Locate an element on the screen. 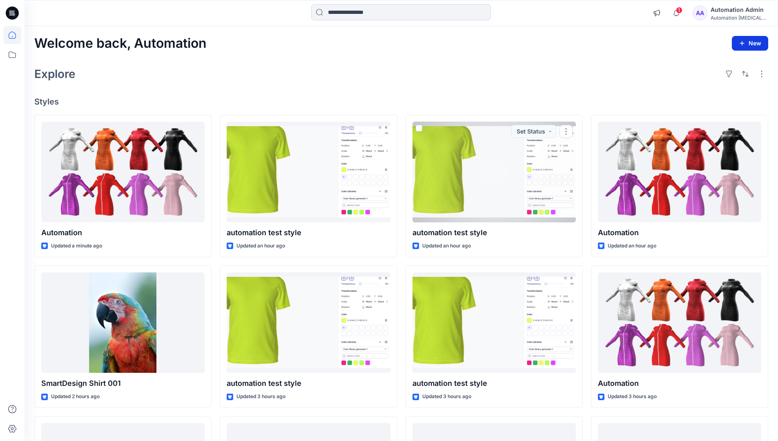  p: SmartDesign Shirt 001 is located at coordinates (123, 384).